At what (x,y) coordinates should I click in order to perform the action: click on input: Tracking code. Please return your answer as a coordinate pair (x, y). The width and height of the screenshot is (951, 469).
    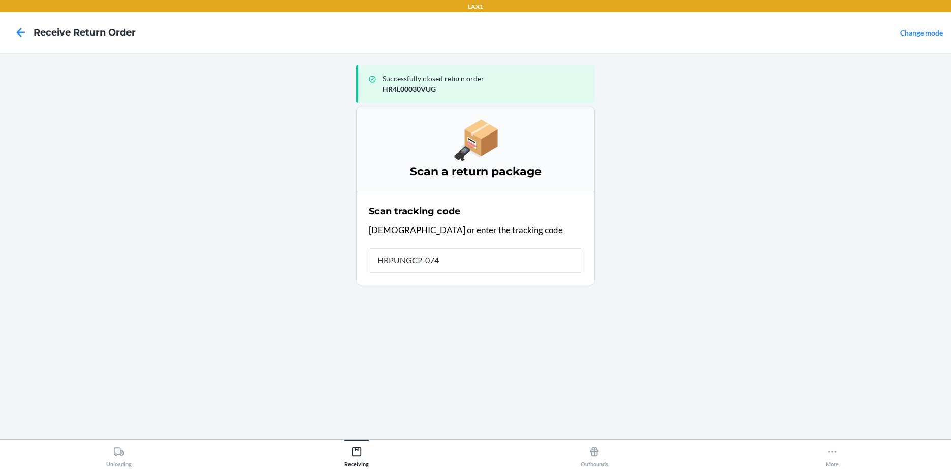
    Looking at the image, I should click on (475, 261).